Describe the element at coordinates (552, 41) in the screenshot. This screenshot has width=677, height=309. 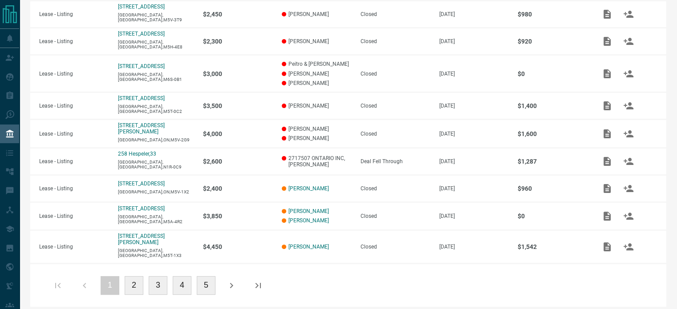
I see `p: $920` at that location.